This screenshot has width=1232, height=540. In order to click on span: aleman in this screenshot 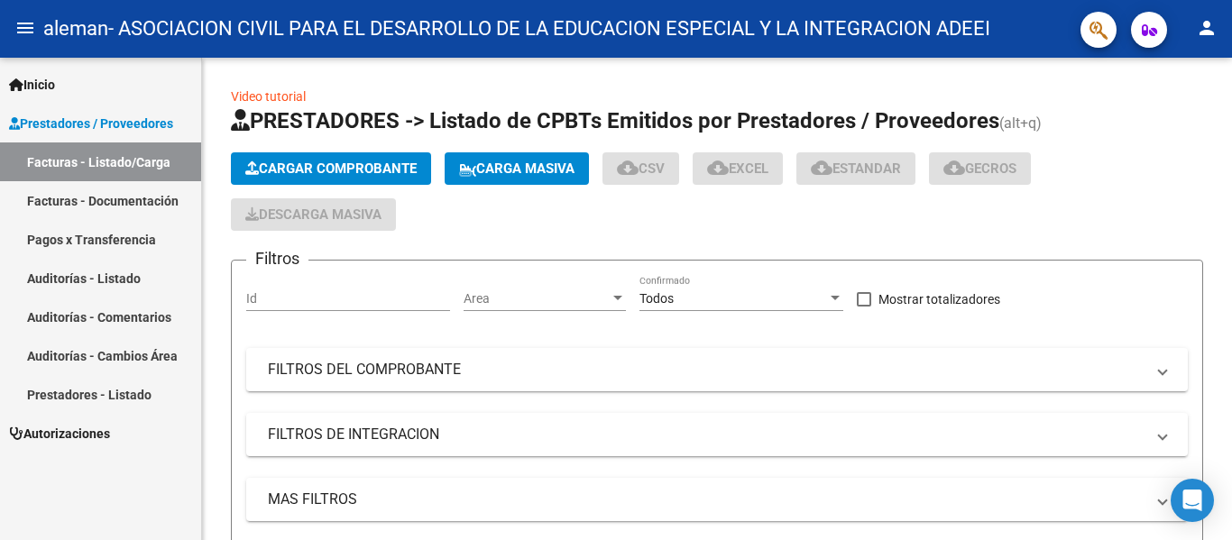, I will do `click(76, 29)`.